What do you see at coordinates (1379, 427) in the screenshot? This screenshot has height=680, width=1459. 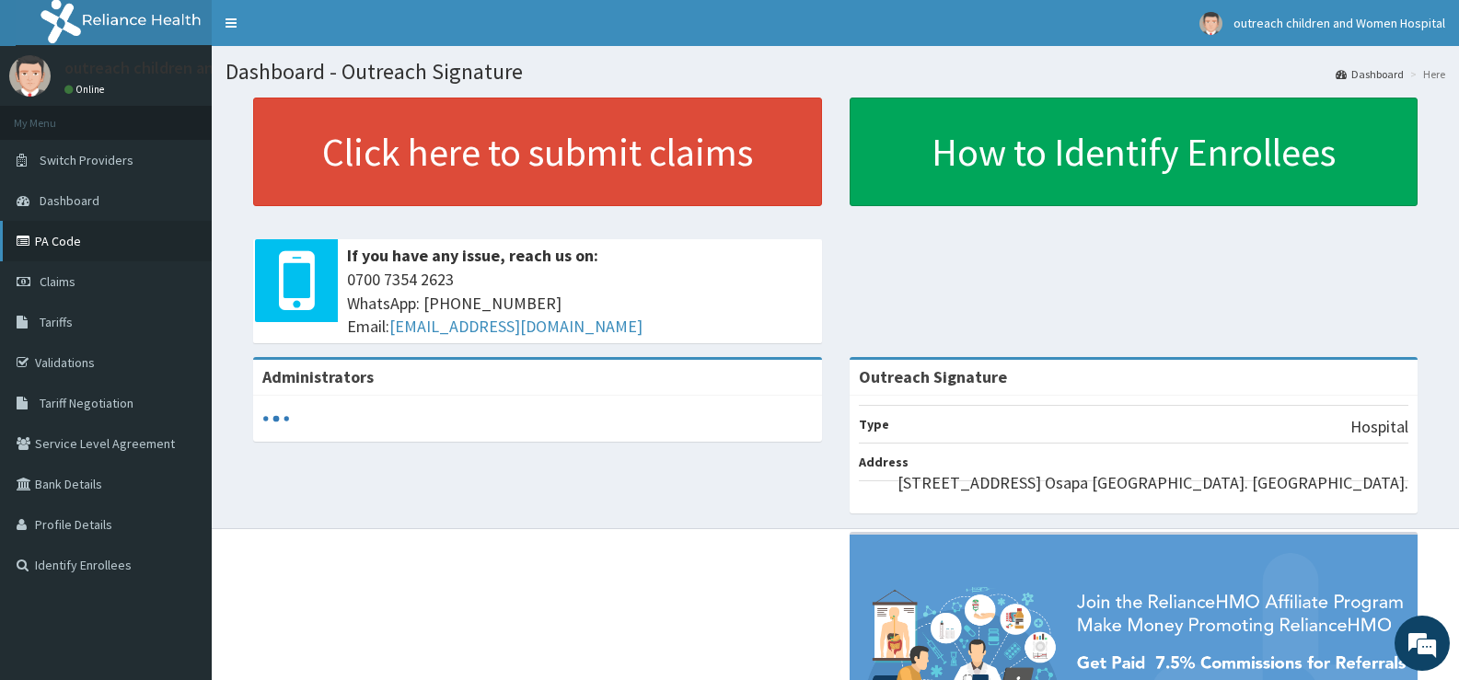 I see `p: Hospital` at bounding box center [1379, 427].